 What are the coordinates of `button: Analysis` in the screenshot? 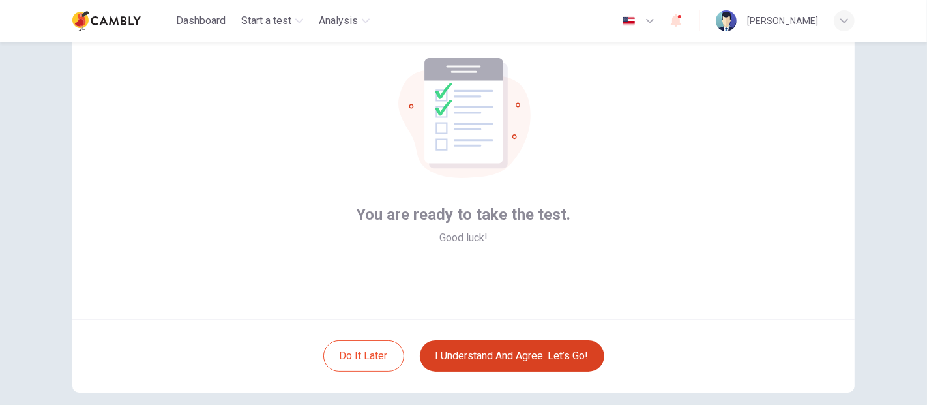 It's located at (344, 21).